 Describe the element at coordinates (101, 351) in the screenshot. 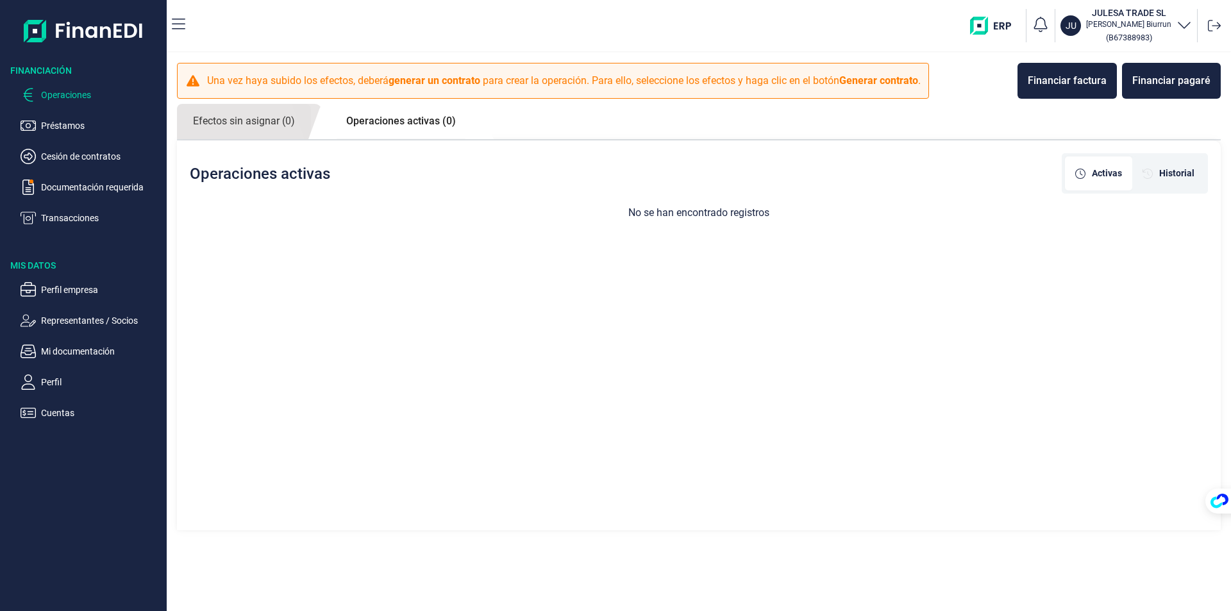

I see `p: Mi documentación` at that location.